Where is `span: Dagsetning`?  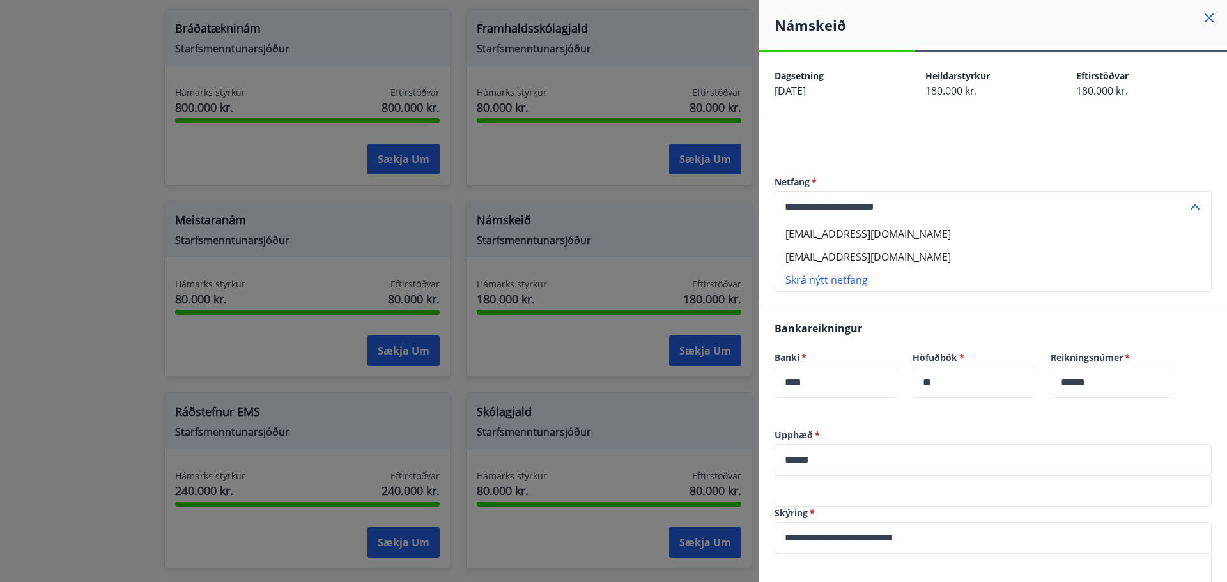 span: Dagsetning is located at coordinates (799, 75).